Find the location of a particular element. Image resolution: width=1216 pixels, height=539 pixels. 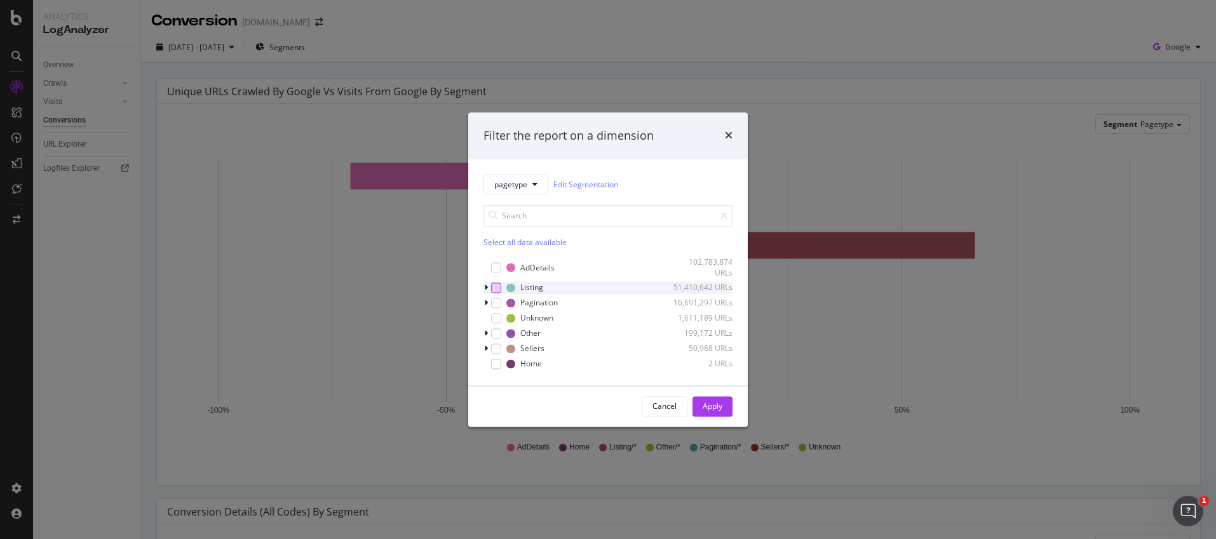

div: 199,172 URLs is located at coordinates (701, 333).